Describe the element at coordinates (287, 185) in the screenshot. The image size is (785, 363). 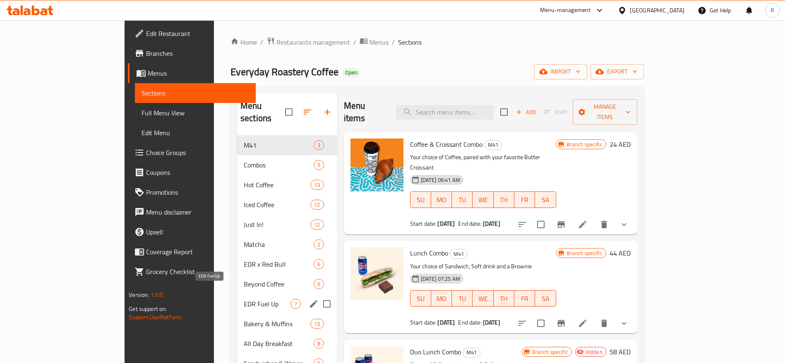
I see `div: Hot Coffee13` at that location.